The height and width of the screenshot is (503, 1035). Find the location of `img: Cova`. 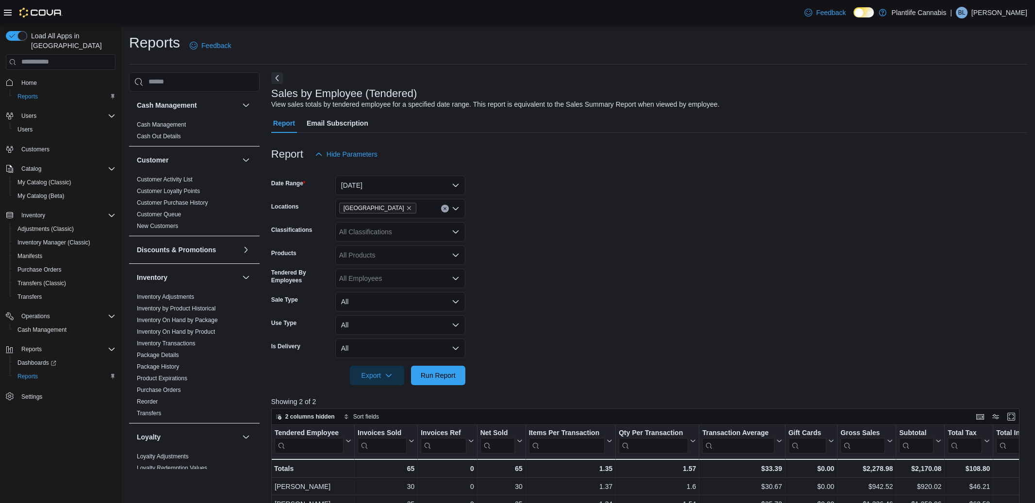

img: Cova is located at coordinates (41, 13).